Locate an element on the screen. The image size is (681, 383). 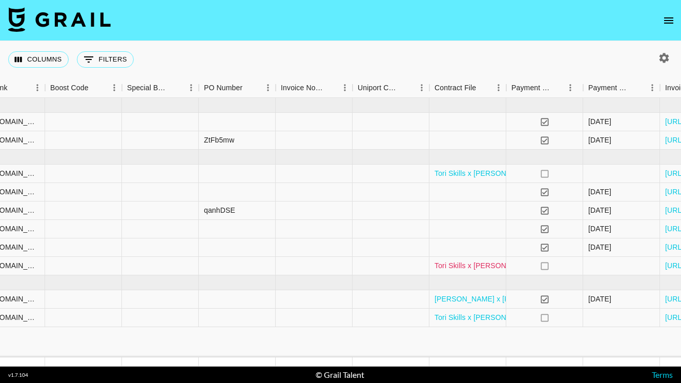
img: Grail Talent is located at coordinates (59, 19).